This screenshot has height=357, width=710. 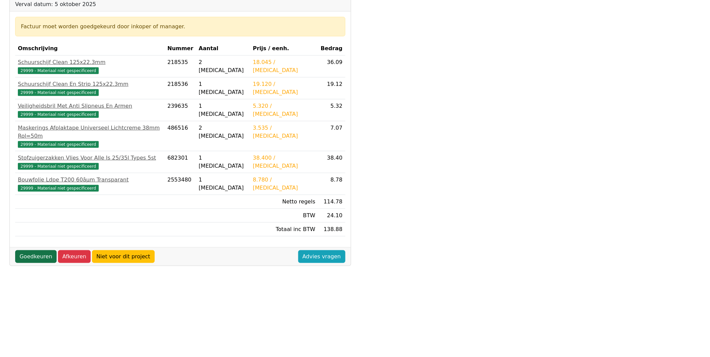 I want to click on a: Advies vragen, so click(x=322, y=257).